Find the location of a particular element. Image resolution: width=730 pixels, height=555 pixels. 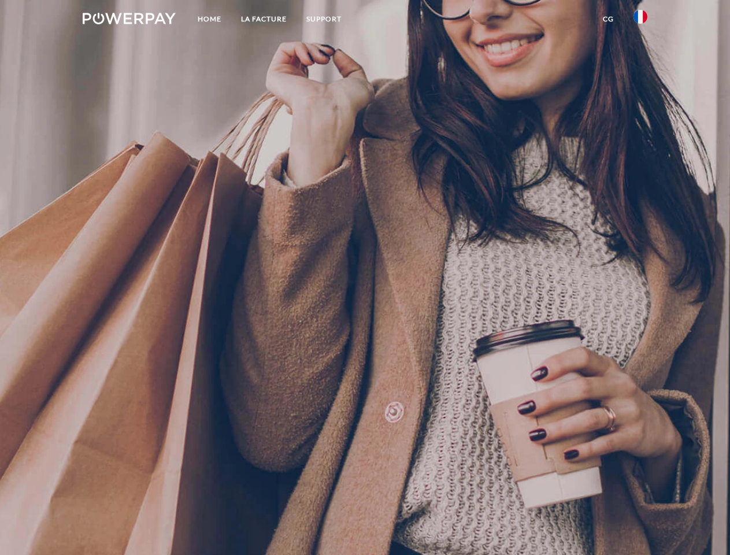

img: fr is located at coordinates (641, 17).